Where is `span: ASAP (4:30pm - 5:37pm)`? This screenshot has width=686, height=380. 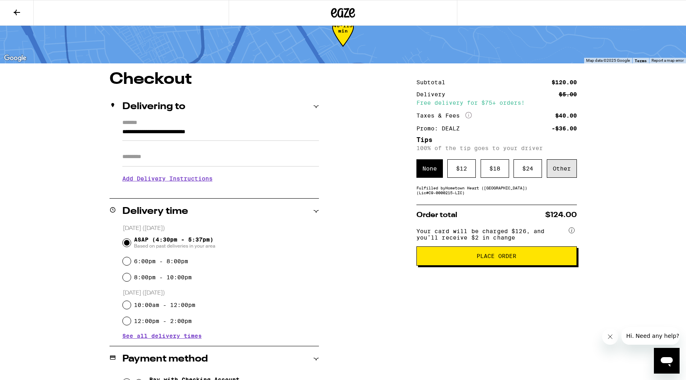 span: ASAP (4:30pm - 5:37pm) is located at coordinates (174, 243).